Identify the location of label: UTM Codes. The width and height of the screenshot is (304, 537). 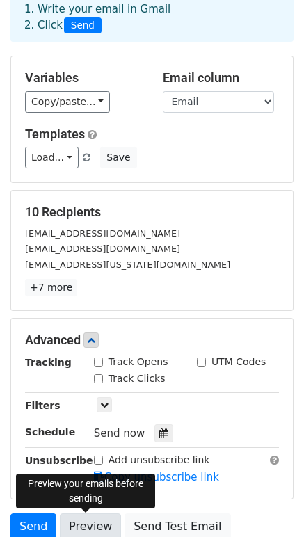
(238, 361).